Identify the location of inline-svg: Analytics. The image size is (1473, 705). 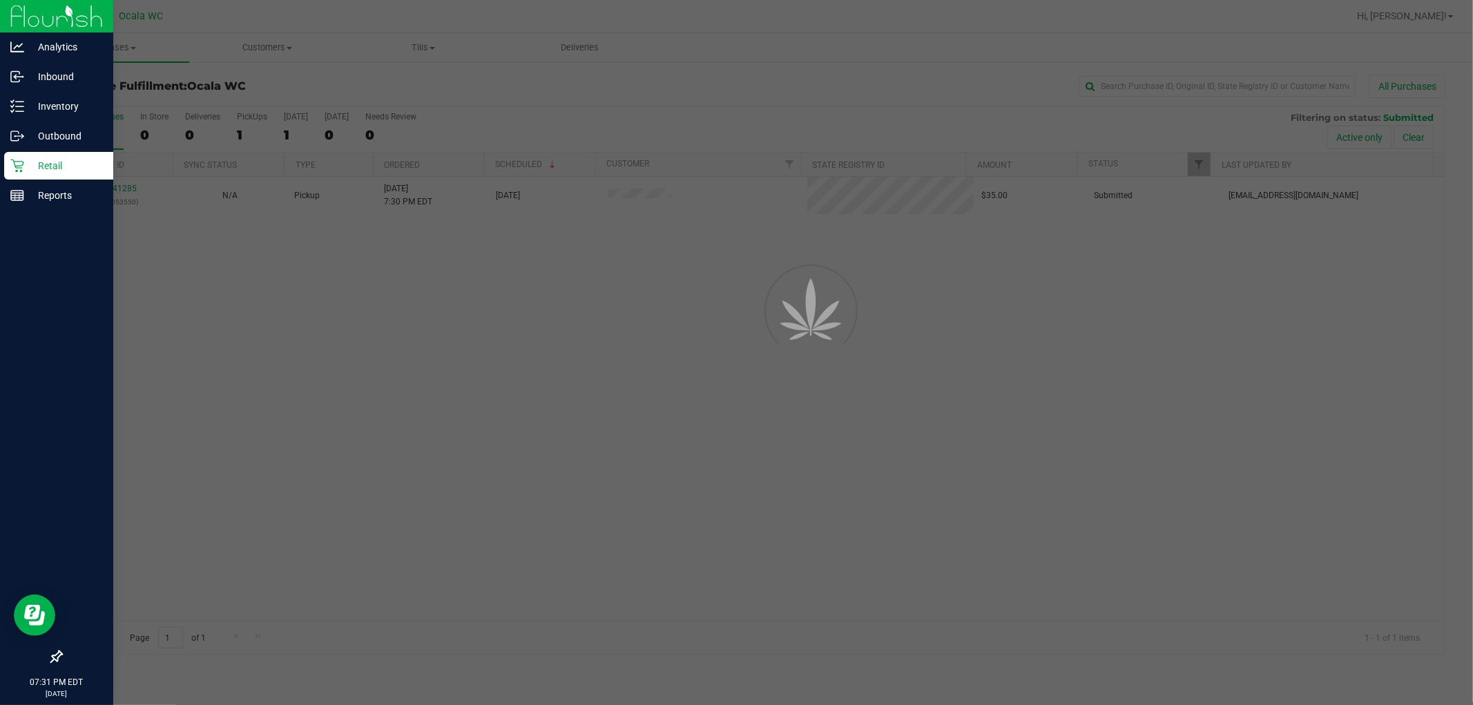
(17, 47).